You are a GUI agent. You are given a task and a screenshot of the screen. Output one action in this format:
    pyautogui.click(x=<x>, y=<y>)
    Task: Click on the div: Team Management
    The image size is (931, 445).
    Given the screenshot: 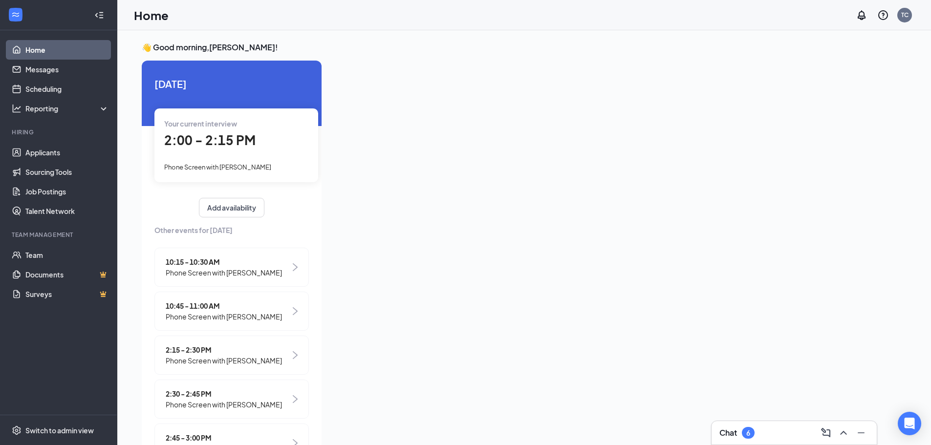 What is the action you would take?
    pyautogui.click(x=59, y=235)
    